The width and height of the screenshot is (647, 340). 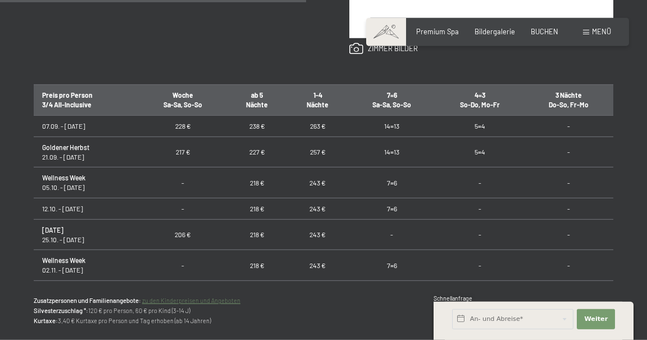 What do you see at coordinates (569, 292) in the screenshot?
I see `td: -10%` at bounding box center [569, 292].